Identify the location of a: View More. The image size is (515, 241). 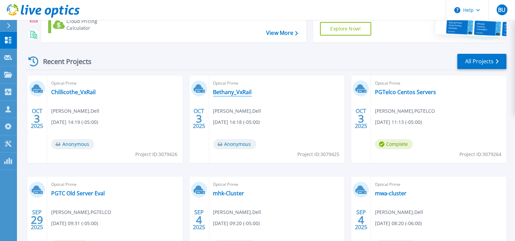
(282, 33).